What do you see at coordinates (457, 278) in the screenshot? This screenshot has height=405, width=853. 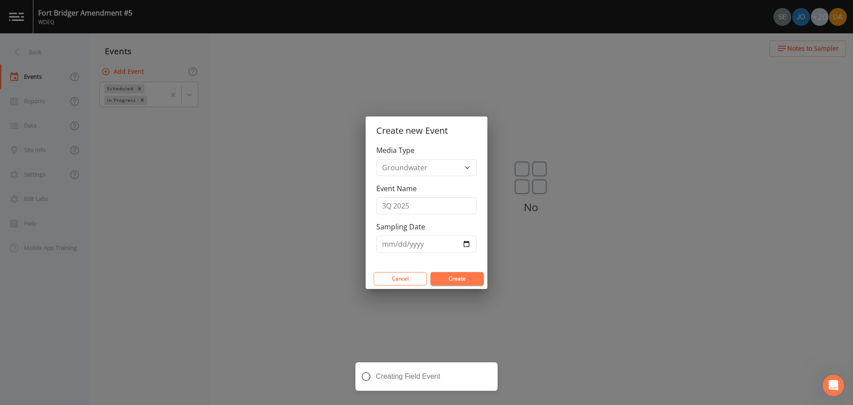 I see `button: Create` at bounding box center [457, 278].